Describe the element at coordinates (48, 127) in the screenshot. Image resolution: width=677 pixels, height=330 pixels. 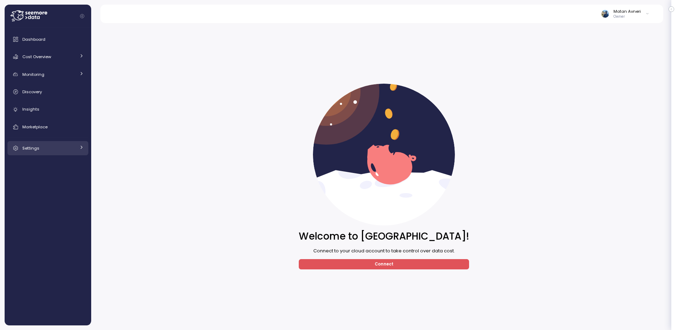
I see `a: Marketplace` at that location.